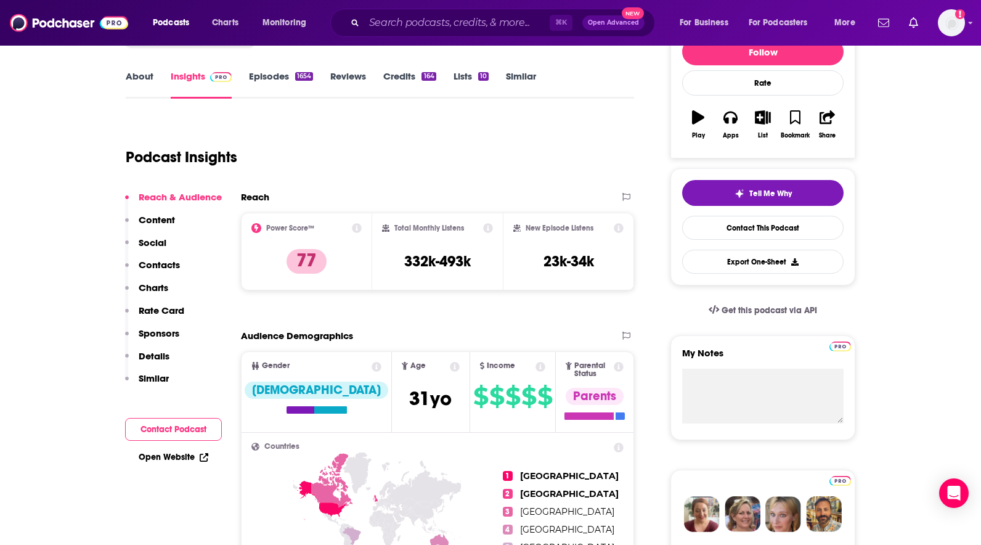  I want to click on button: Rate Card, so click(155, 316).